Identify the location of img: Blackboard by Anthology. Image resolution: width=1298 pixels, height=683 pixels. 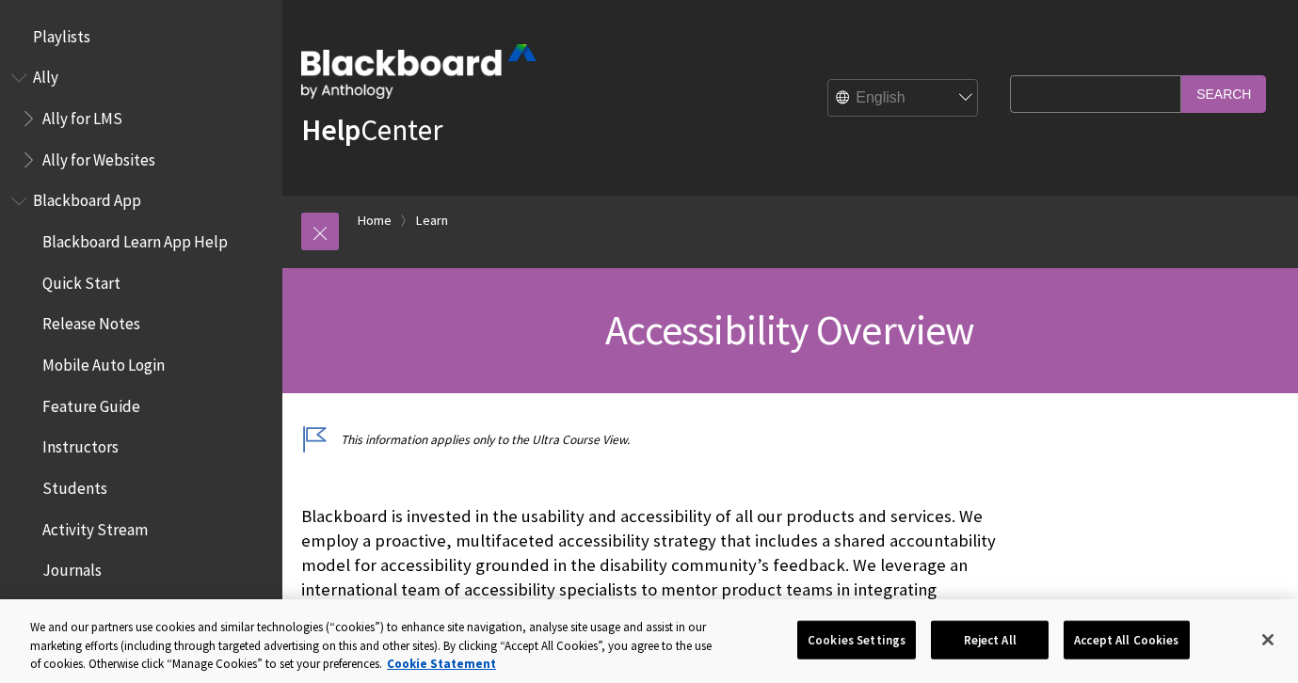
(419, 72).